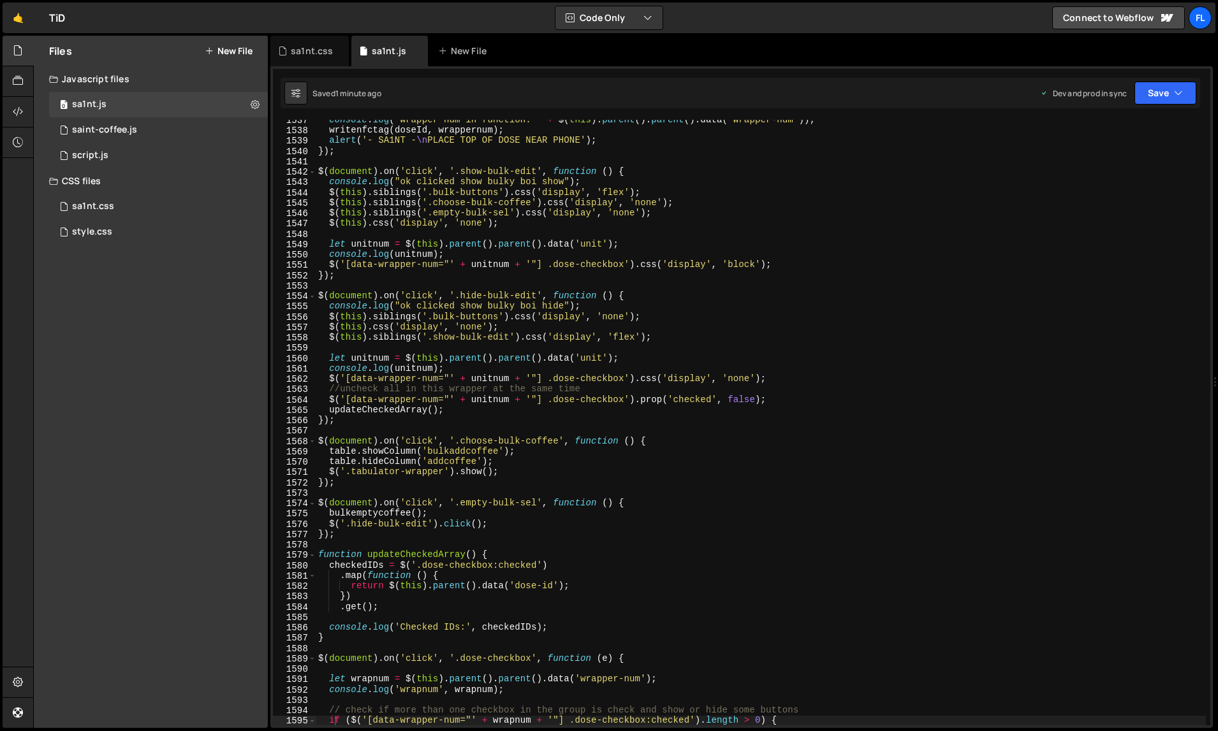 The height and width of the screenshot is (731, 1218). I want to click on div: 1559, so click(295, 348).